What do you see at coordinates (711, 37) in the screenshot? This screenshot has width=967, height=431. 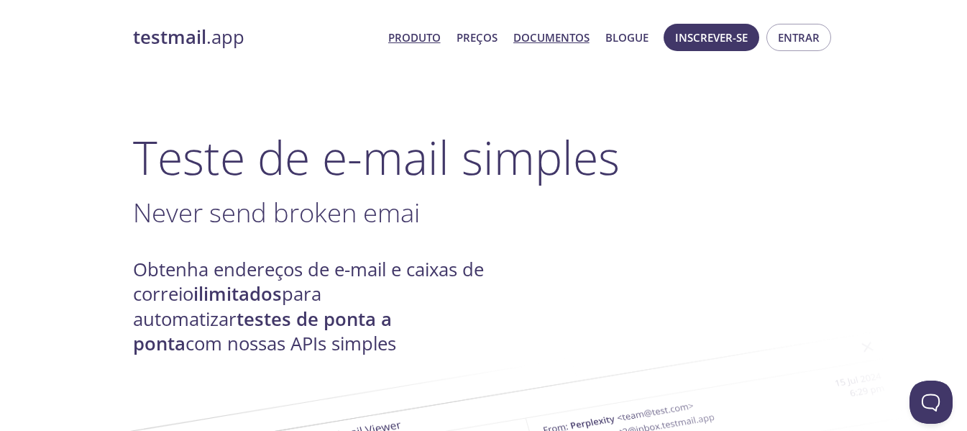 I see `font: Inscrever-se` at bounding box center [711, 37].